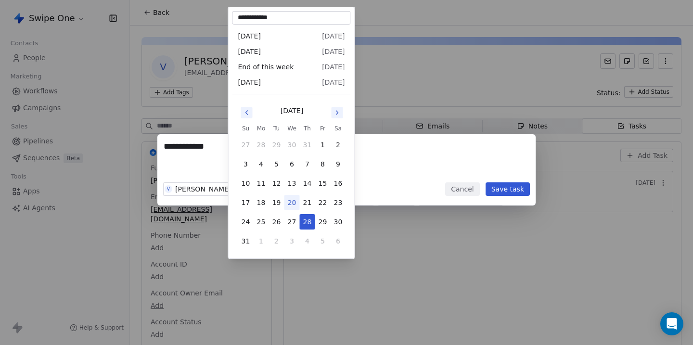 The image size is (693, 345). I want to click on button: 12, so click(277, 183).